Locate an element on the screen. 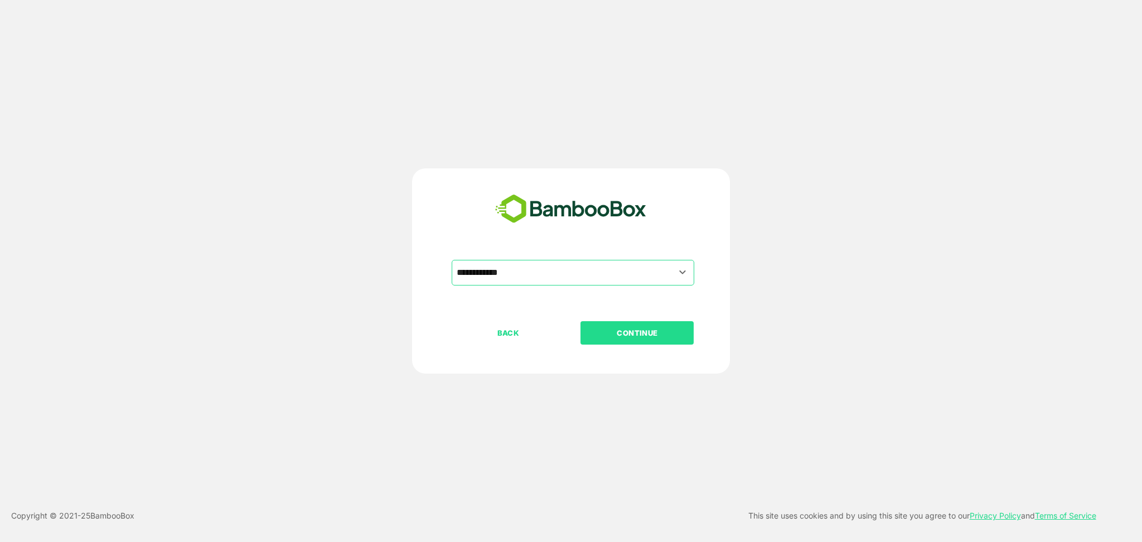 The height and width of the screenshot is (542, 1142). button: Open is located at coordinates (682, 272).